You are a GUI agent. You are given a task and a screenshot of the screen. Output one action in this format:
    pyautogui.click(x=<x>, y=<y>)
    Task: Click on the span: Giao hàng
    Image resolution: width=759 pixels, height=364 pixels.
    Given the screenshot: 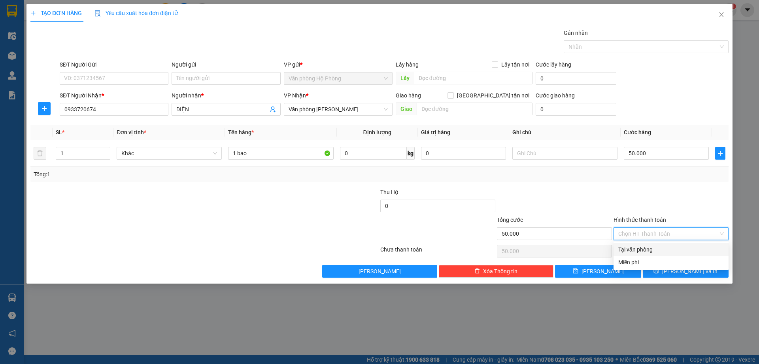 What is the action you would take?
    pyautogui.click(x=409, y=95)
    